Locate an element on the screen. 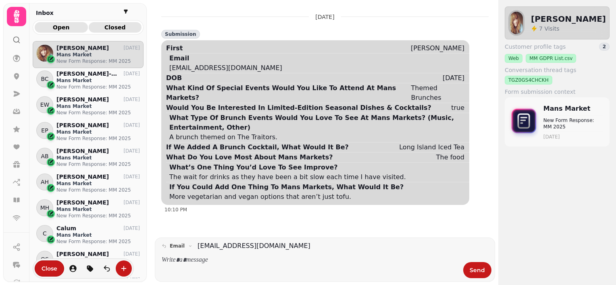 The width and height of the screenshot is (616, 285). button: filter is located at coordinates (126, 12).